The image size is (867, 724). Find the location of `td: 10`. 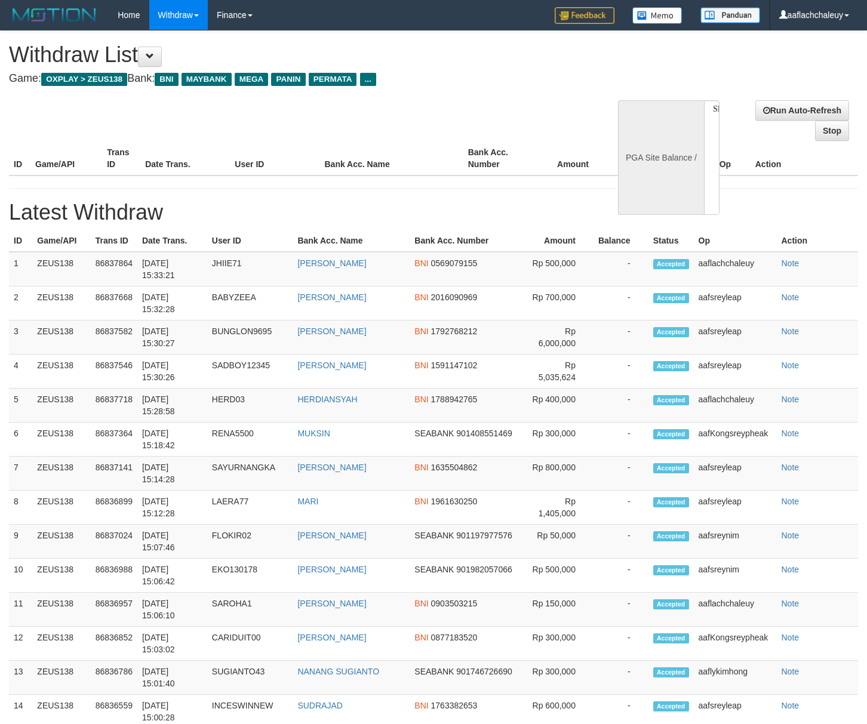

td: 10 is located at coordinates (20, 576).